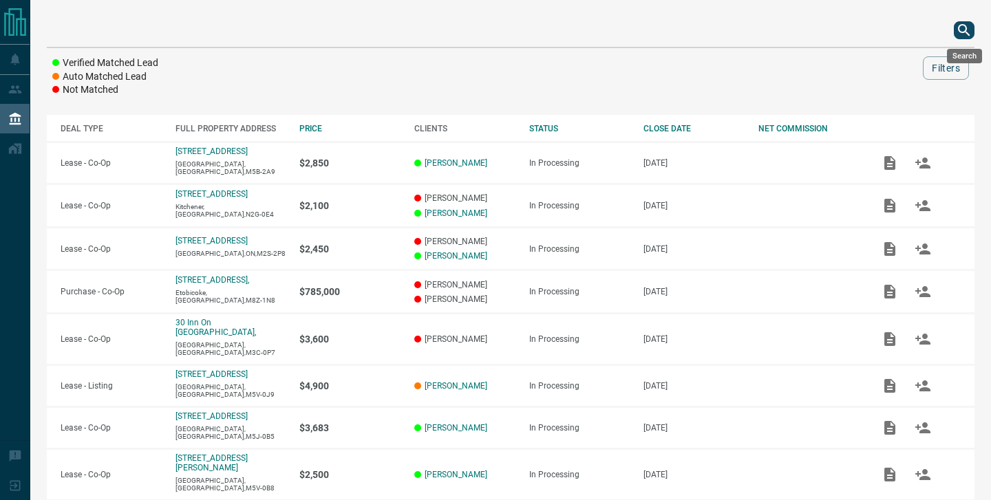  What do you see at coordinates (111, 129) in the screenshot?
I see `div: DEAL TYPE` at bounding box center [111, 129].